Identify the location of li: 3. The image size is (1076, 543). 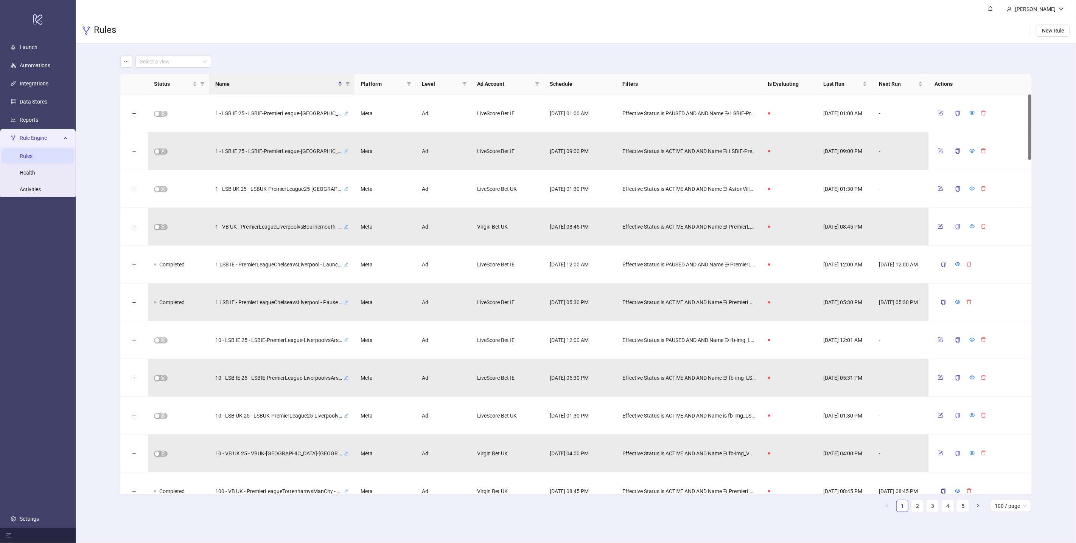
(932, 506).